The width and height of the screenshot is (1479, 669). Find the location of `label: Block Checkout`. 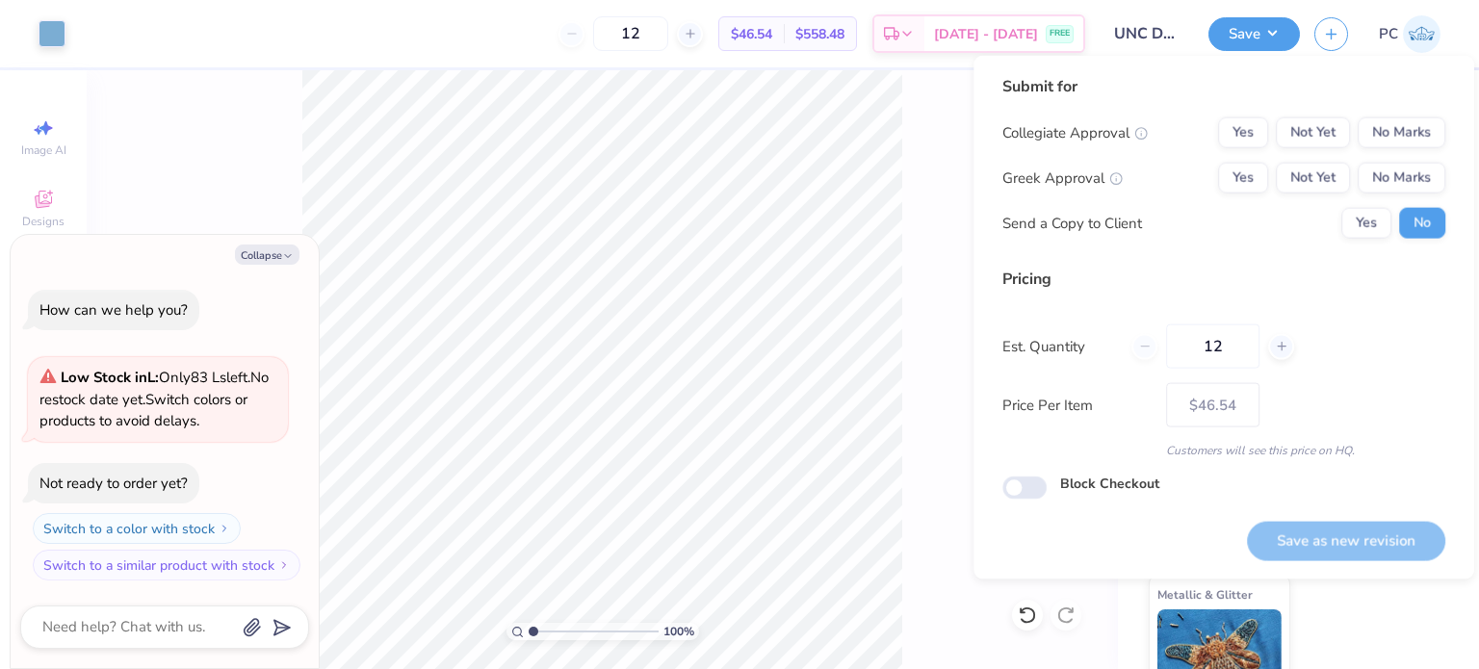

label: Block Checkout is located at coordinates (1109, 483).